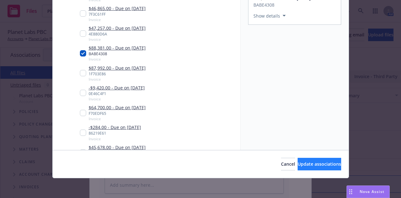 This screenshot has width=401, height=198. What do you see at coordinates (117, 113) in the screenshot?
I see `div: F70EDF65` at bounding box center [117, 113].